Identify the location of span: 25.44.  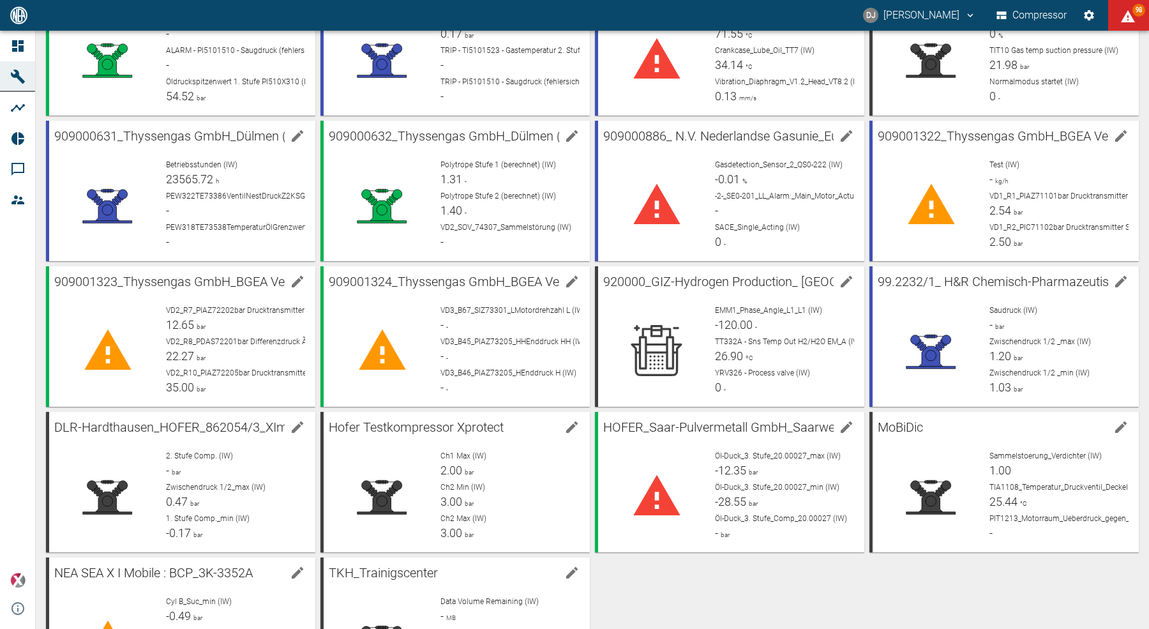
(1003, 501).